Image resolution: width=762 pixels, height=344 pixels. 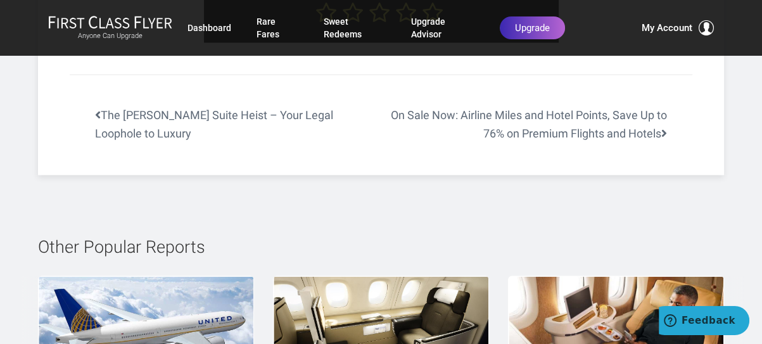 I want to click on a: Upgrade, so click(x=532, y=28).